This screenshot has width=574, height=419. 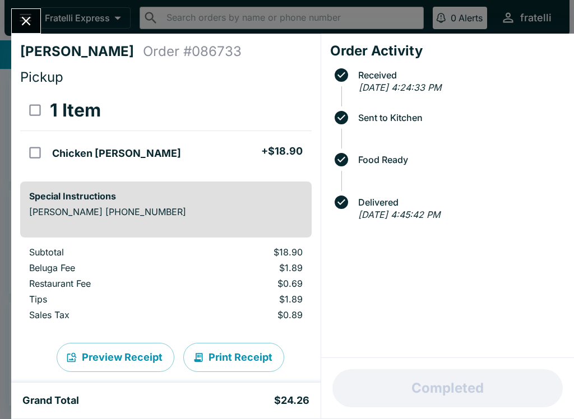 What do you see at coordinates (249, 315) in the screenshot?
I see `p: $0.89` at bounding box center [249, 315].